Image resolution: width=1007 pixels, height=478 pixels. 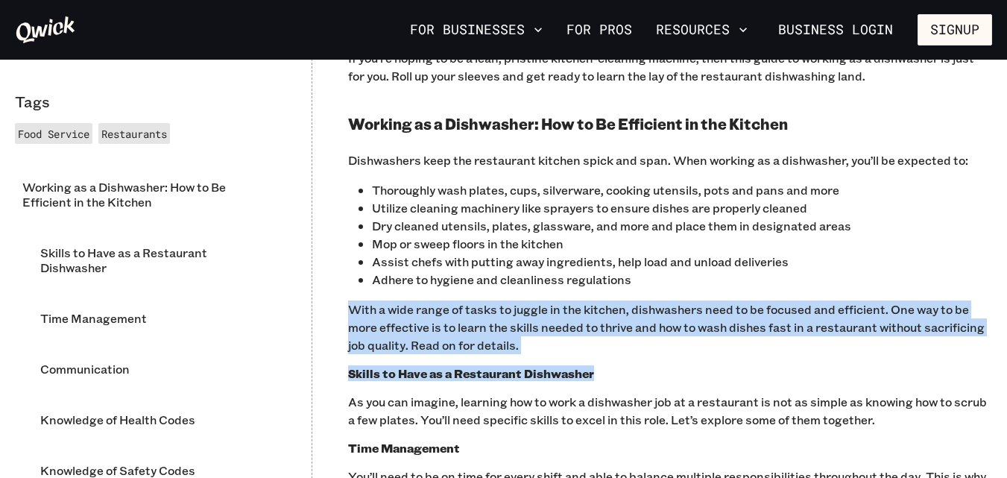 What do you see at coordinates (154, 369) in the screenshot?
I see `li: Communication` at bounding box center [154, 369].